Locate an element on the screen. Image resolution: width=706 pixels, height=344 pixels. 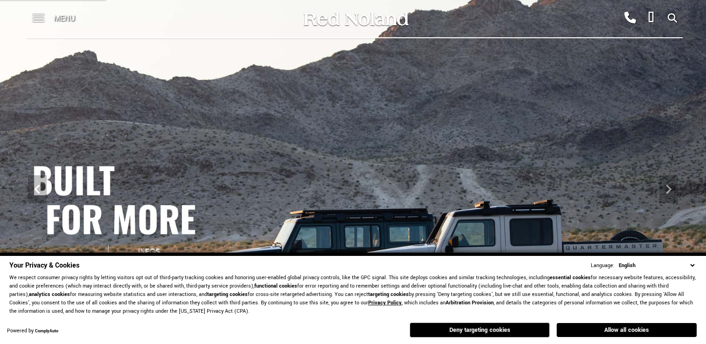
div: Language: is located at coordinates (602, 266).